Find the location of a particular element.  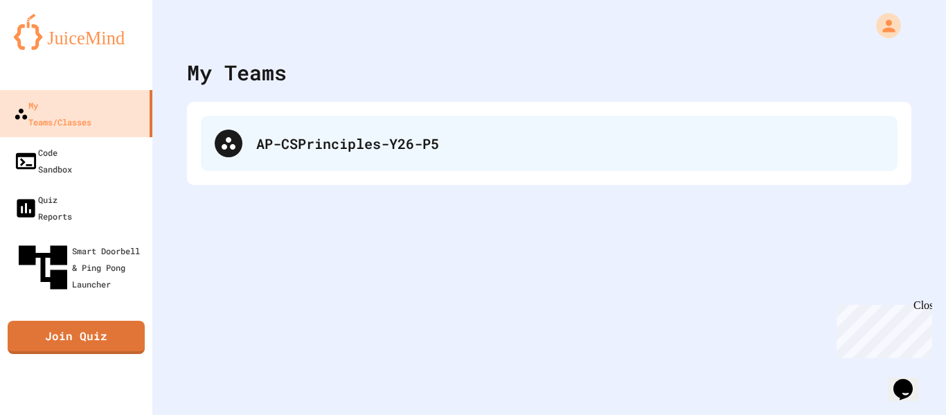

div: Quiz Reports is located at coordinates (43, 208).